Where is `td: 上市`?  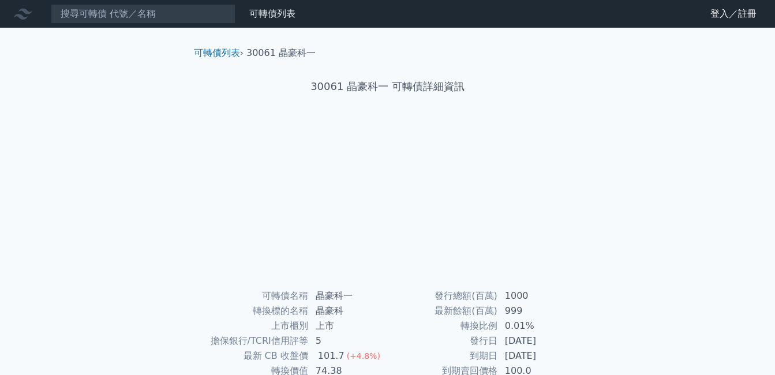 td: 上市 is located at coordinates (348, 326).